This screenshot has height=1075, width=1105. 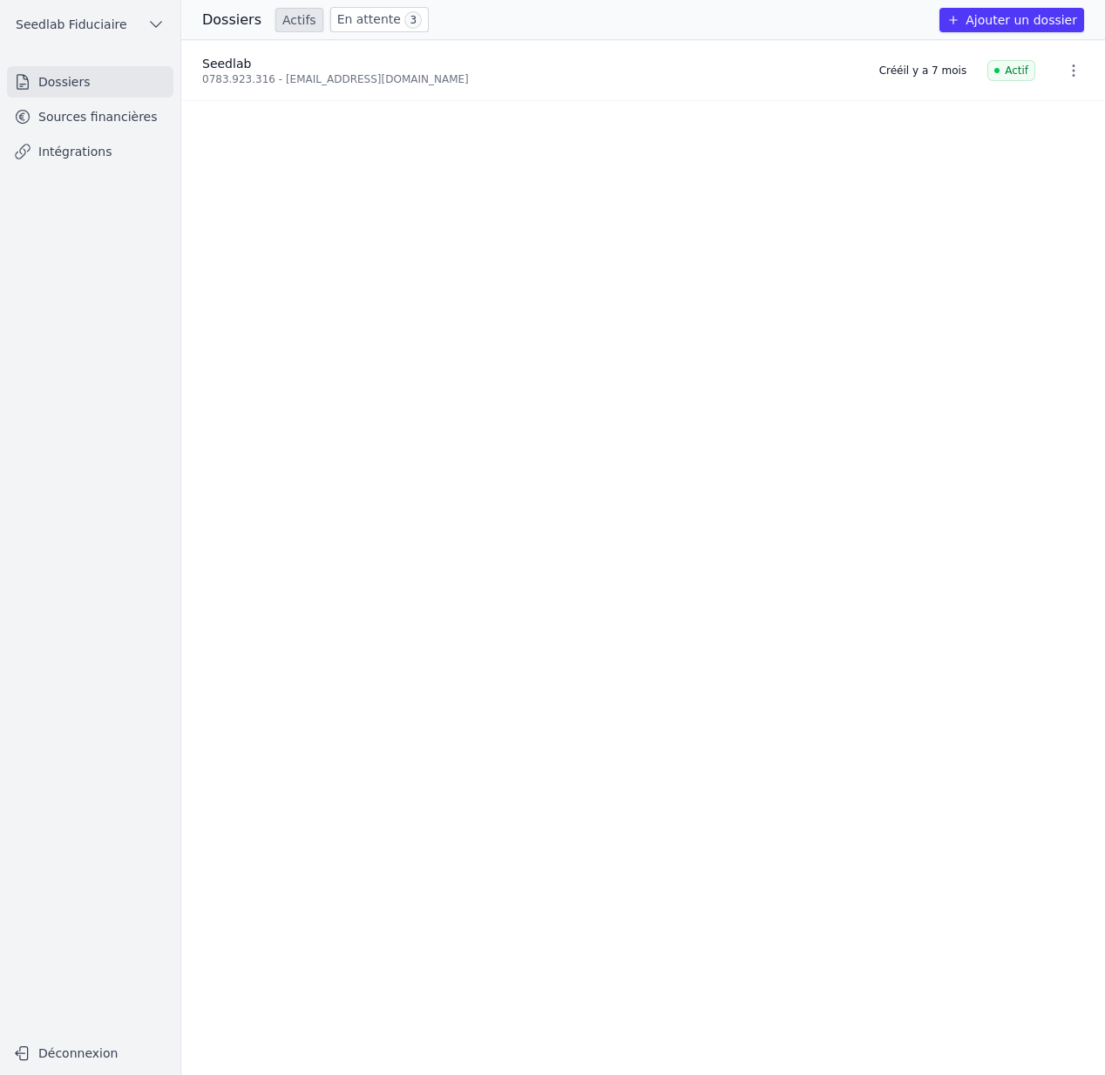 I want to click on button: Déconnexion, so click(x=90, y=1053).